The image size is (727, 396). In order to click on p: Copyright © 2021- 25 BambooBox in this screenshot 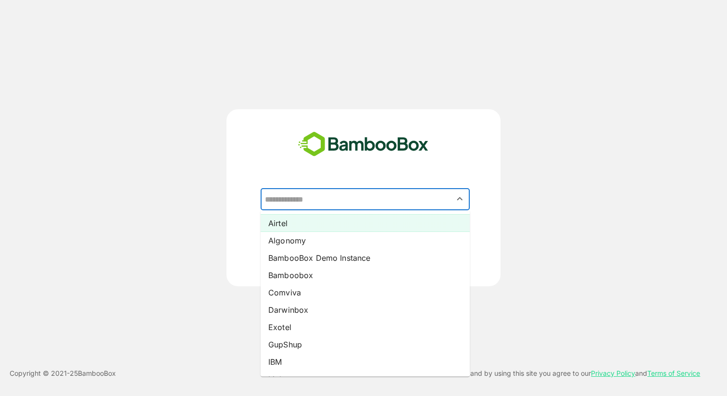, I will do `click(63, 373)`.